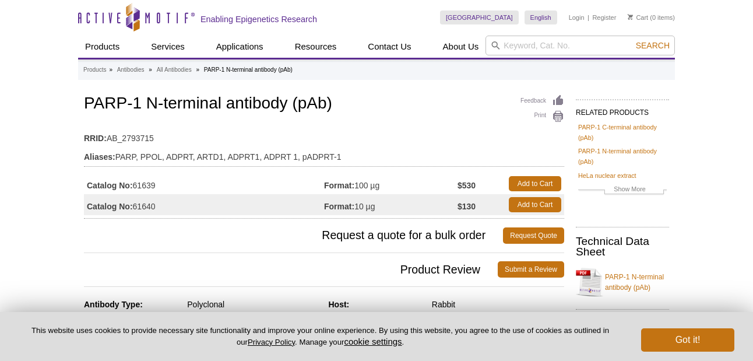  I want to click on a: All Antibodies, so click(174, 70).